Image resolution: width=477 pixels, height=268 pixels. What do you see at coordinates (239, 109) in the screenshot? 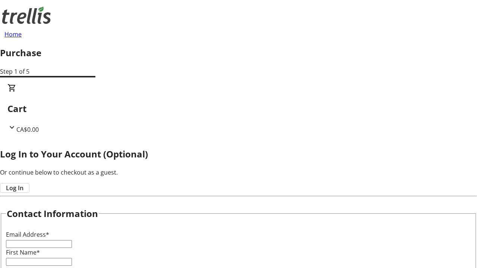
I see `h2: Cart` at bounding box center [239, 109].